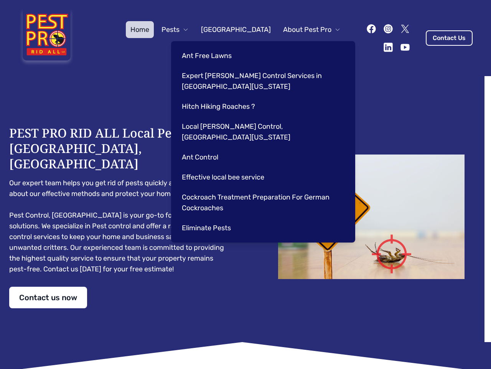  What do you see at coordinates (262, 56) in the screenshot?
I see `a: Ant Free Lawns` at bounding box center [262, 56].